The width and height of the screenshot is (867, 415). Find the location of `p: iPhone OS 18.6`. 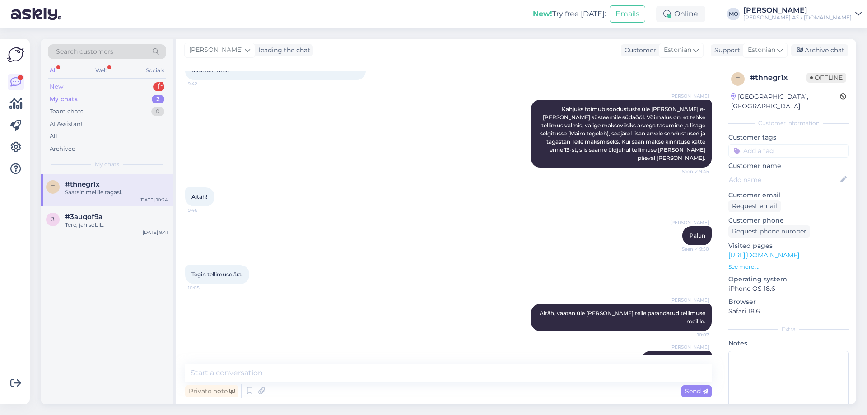

p: iPhone OS 18.6 is located at coordinates (789, 289).